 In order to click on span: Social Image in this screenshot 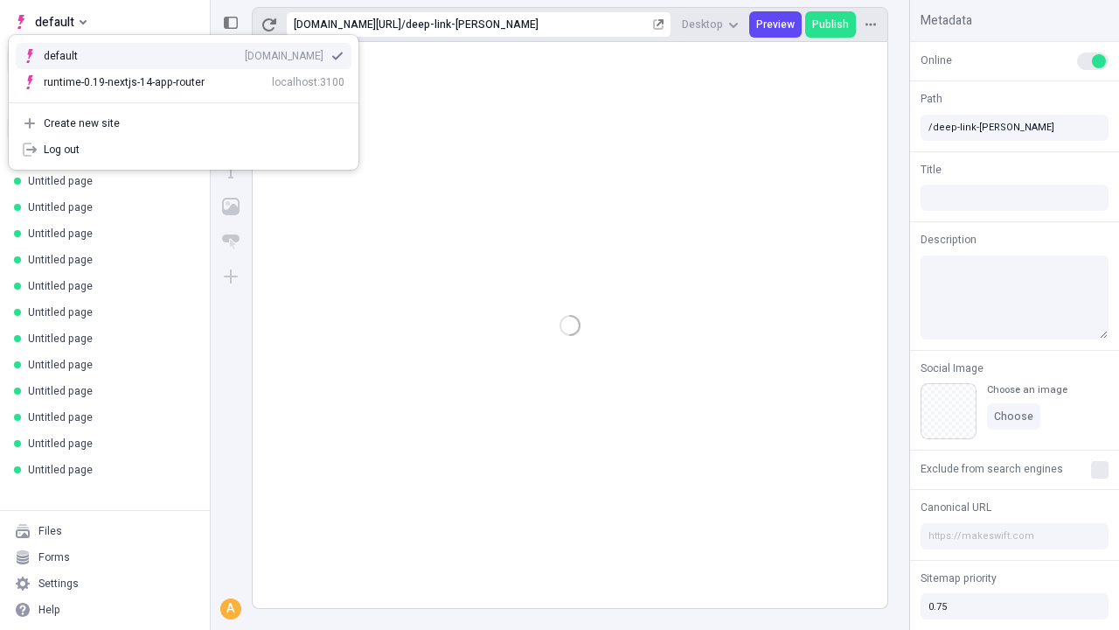, I will do `click(952, 368)`.